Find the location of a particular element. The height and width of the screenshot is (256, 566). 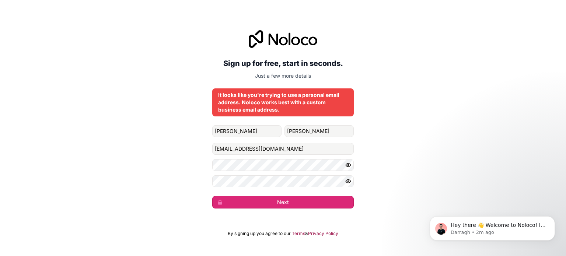

a: Terms is located at coordinates (299, 234).